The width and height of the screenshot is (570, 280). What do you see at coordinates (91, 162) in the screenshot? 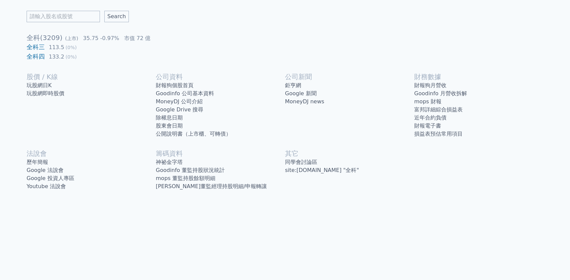
I see `a: 歷年簡報` at bounding box center [91, 162].